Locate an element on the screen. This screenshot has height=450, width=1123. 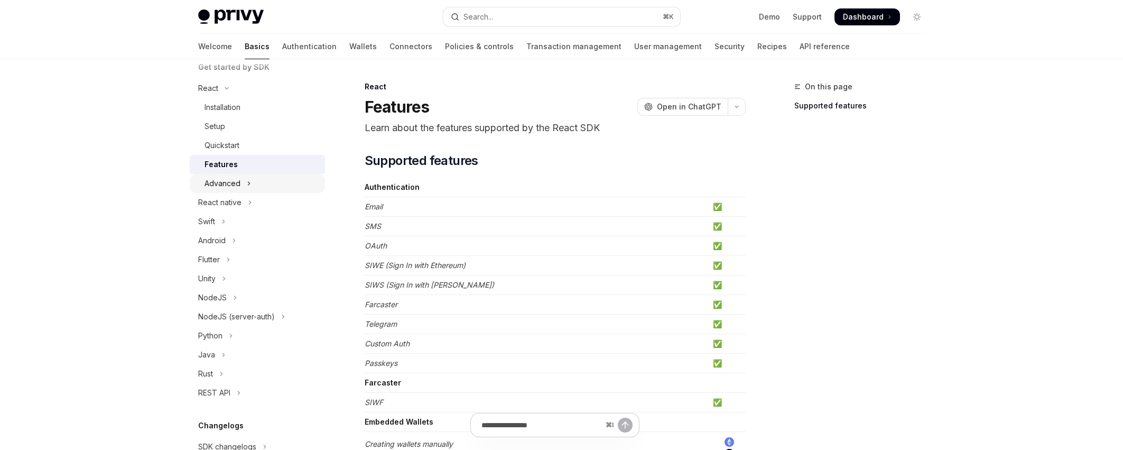
a: Basics is located at coordinates (257, 46).